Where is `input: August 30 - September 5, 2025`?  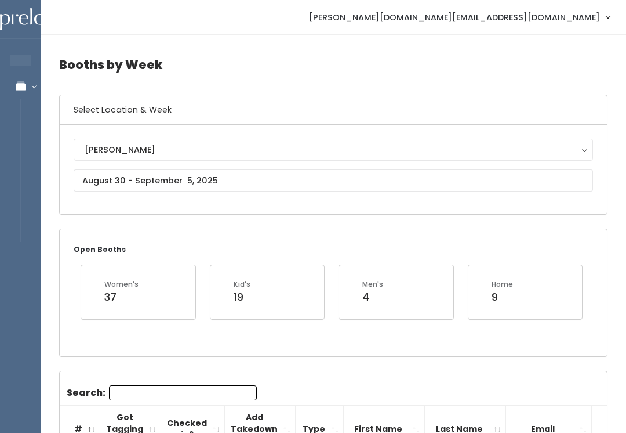 input: August 30 - September 5, 2025 is located at coordinates (334, 180).